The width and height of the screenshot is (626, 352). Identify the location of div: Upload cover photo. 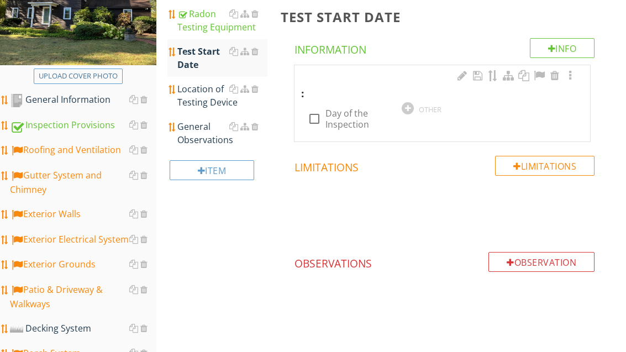
(78, 76).